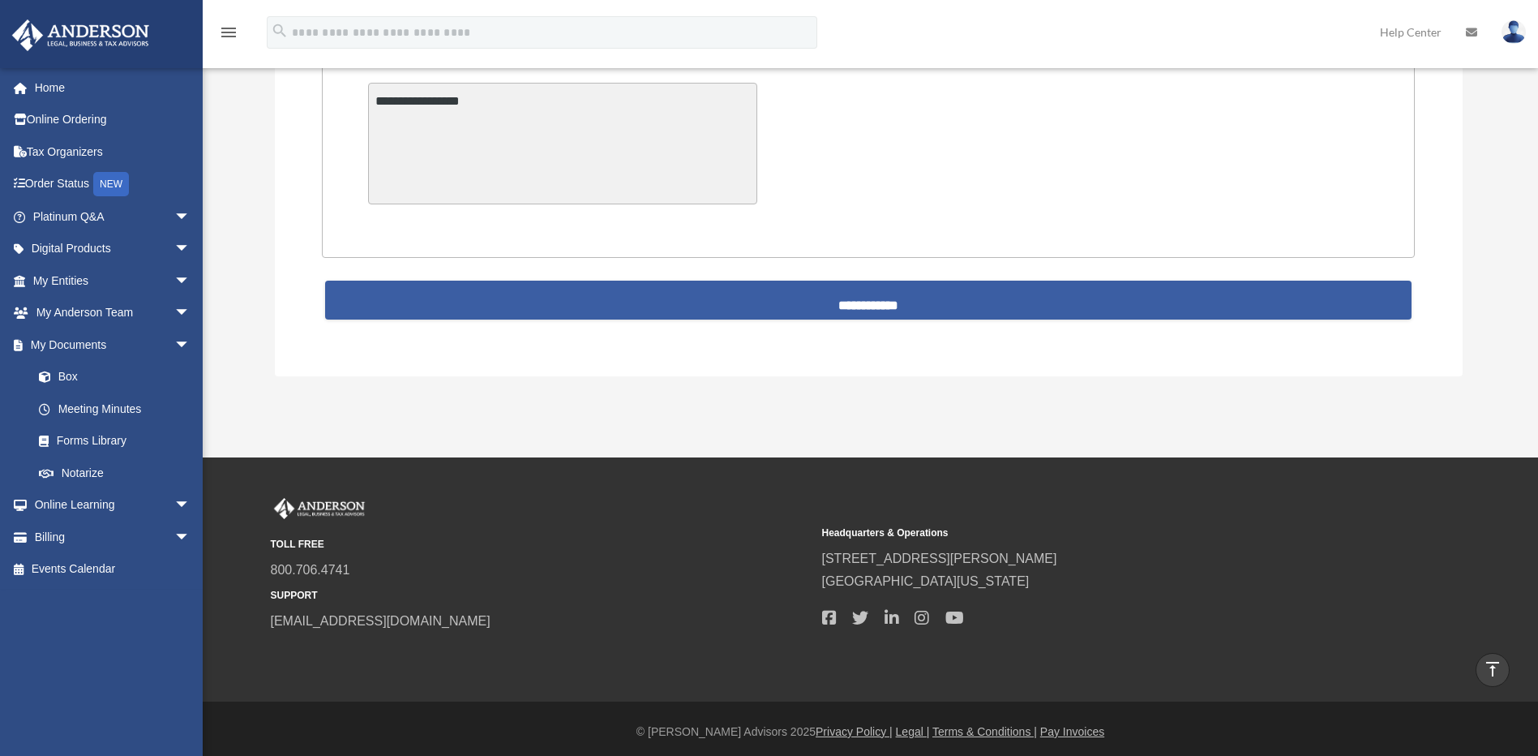 The width and height of the screenshot is (1538, 756). I want to click on a: Tax Organizers, so click(113, 152).